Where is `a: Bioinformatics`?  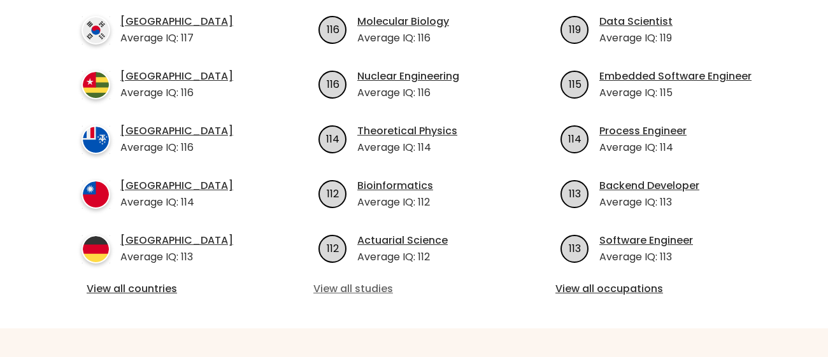 a: Bioinformatics is located at coordinates (395, 186).